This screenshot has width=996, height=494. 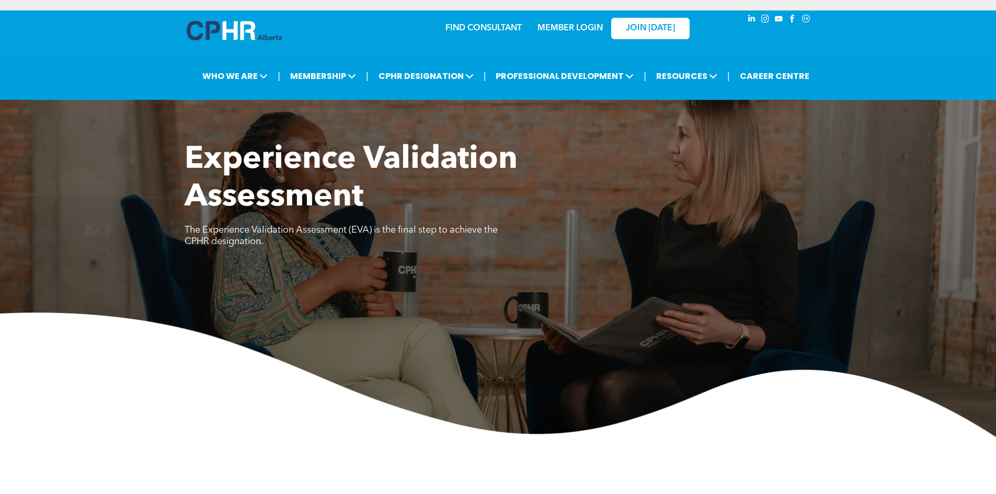 What do you see at coordinates (793, 20) in the screenshot?
I see `a: facebook` at bounding box center [793, 20].